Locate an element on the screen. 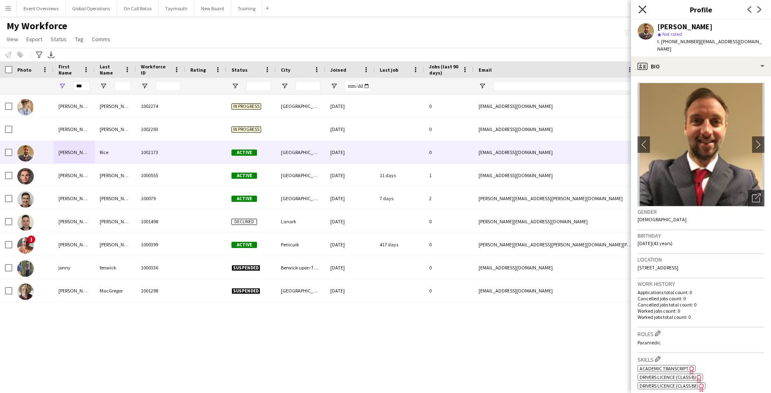 This screenshot has width=771, height=393. input: Joined Filter Input is located at coordinates (358, 86).